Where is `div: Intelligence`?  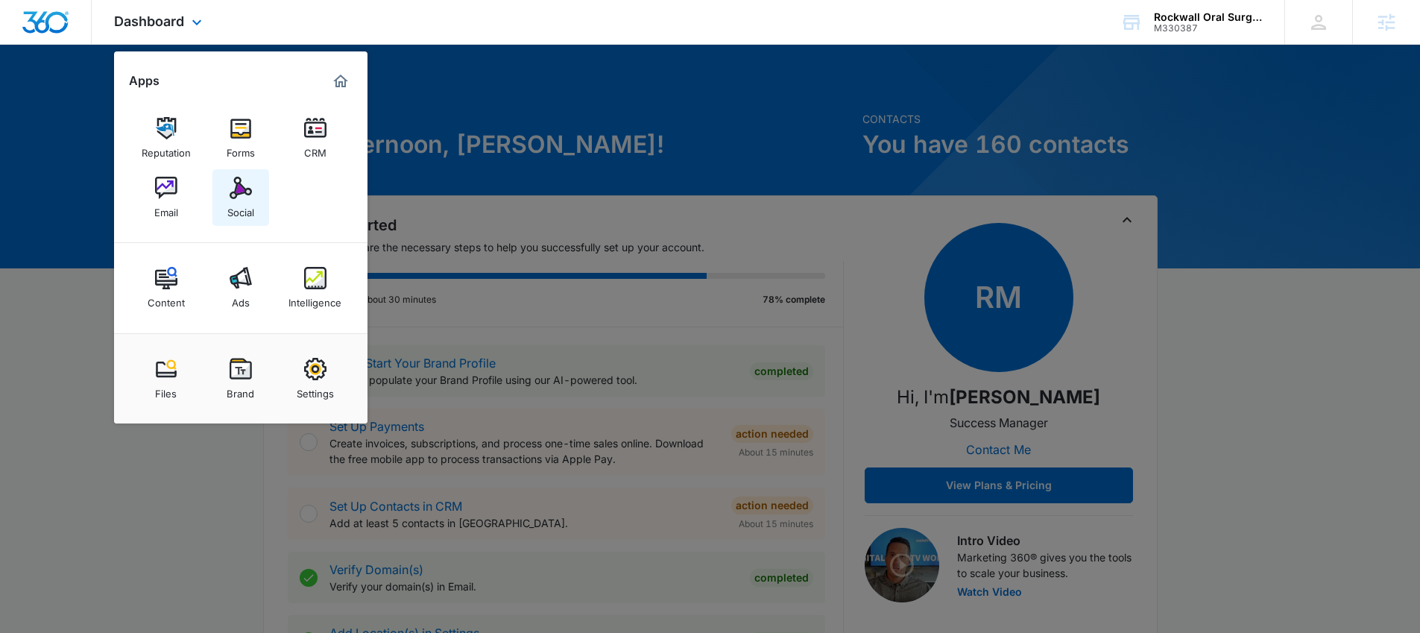 div: Intelligence is located at coordinates (315, 299).